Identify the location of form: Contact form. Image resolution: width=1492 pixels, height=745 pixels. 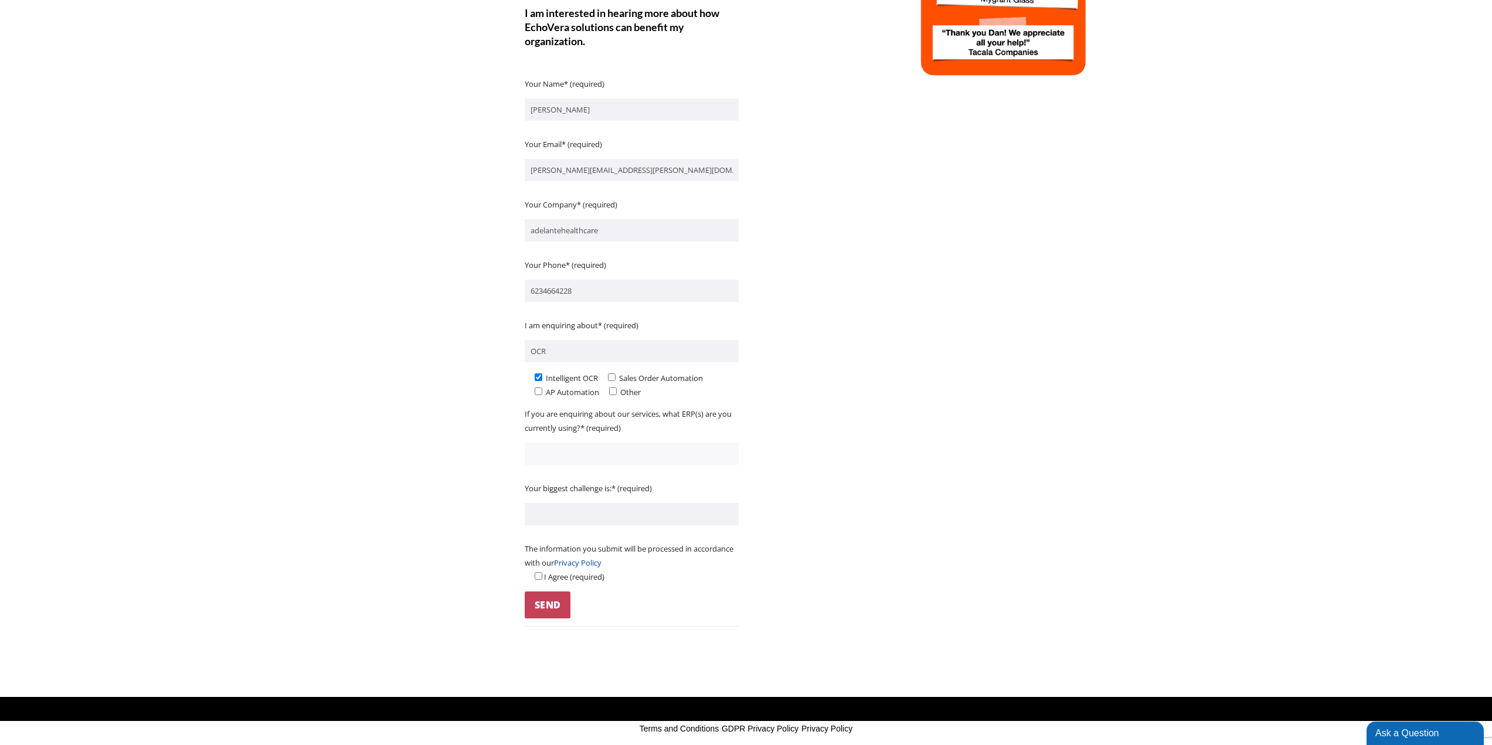
(632, 348).